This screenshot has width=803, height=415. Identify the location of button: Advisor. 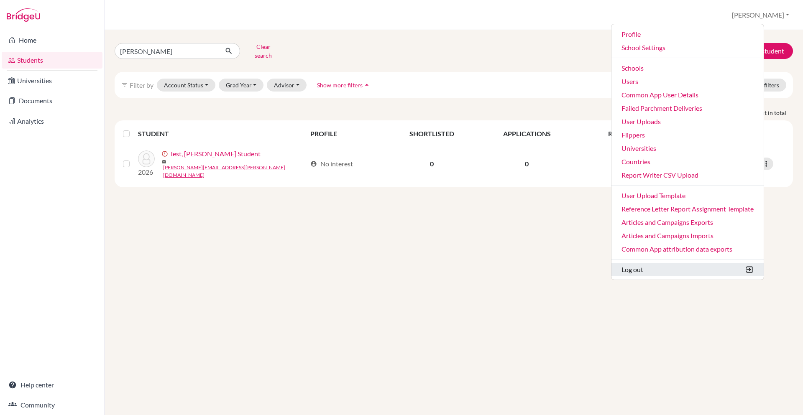
(287, 85).